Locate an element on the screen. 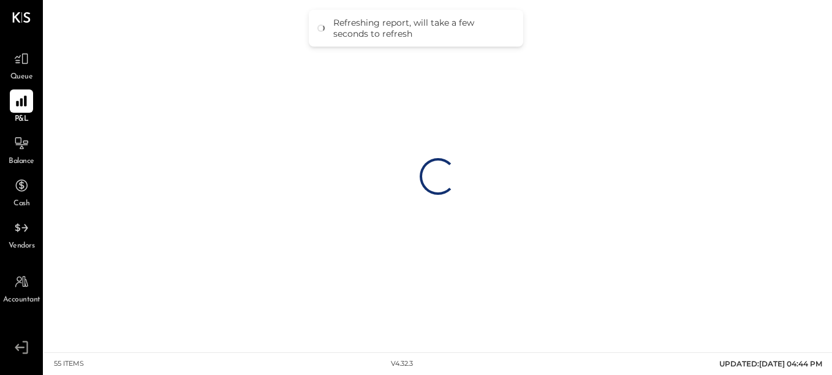 The image size is (832, 375). a: Cash is located at coordinates (21, 192).